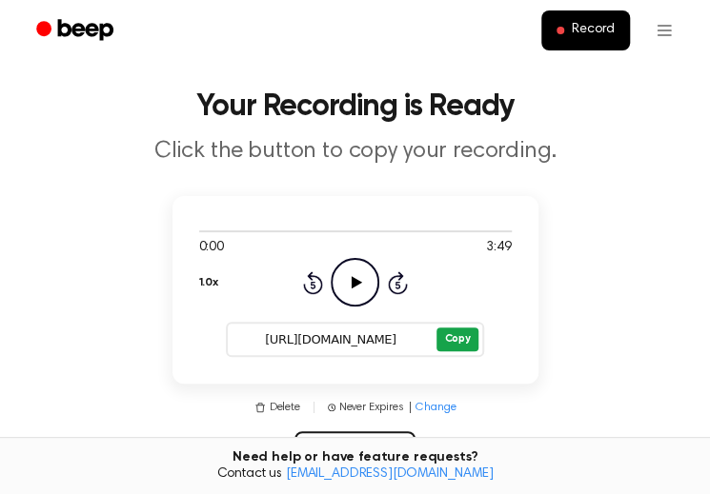 This screenshot has height=494, width=710. What do you see at coordinates (76, 30) in the screenshot?
I see `a: Beep` at bounding box center [76, 30].